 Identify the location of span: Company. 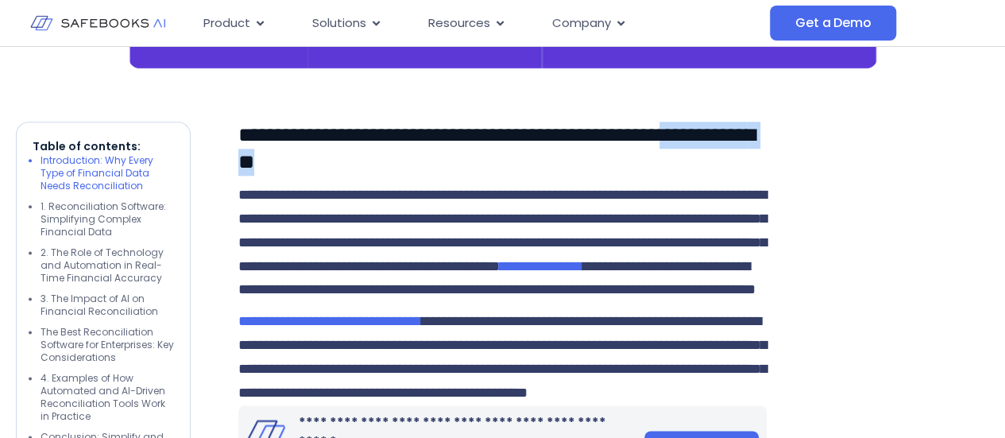
(582, 23).